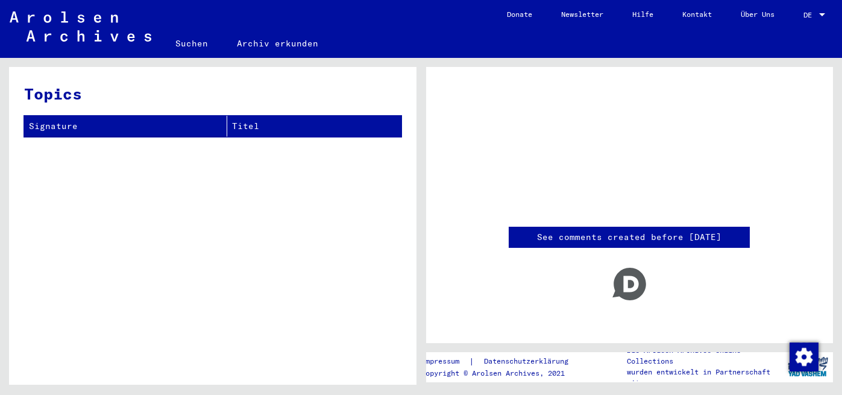 This screenshot has height=395, width=842. I want to click on img: Arolsen_neg.svg, so click(80, 27).